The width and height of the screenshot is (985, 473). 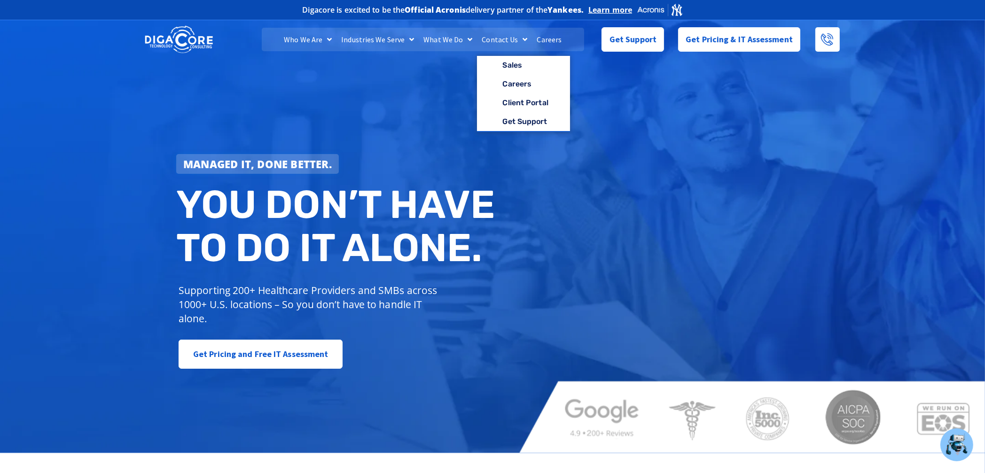 I want to click on img: DigaCore Technology Consulting, so click(x=179, y=39).